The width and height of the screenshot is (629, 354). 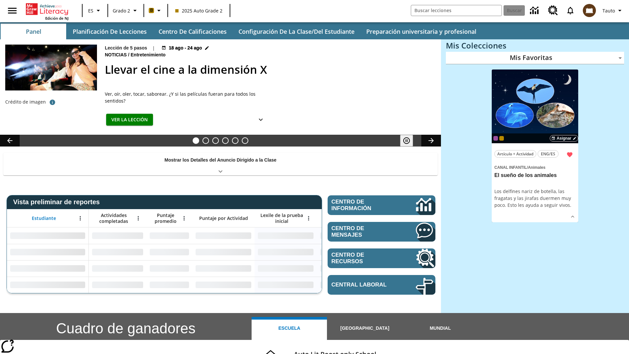 I want to click on button: Asignar Elegir fechas, so click(x=563, y=138).